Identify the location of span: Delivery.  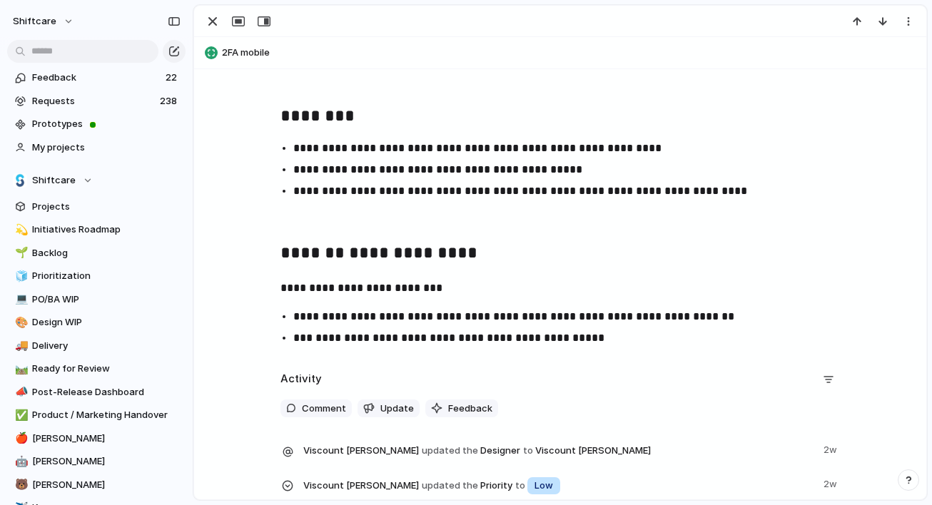
(106, 346).